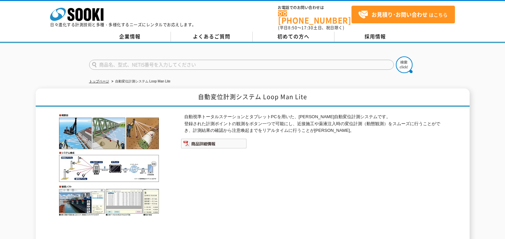 Image resolution: width=505 pixels, height=239 pixels. Describe the element at coordinates (140, 81) in the screenshot. I see `li: 自動変位計測システム Loop Man Lite` at that location.